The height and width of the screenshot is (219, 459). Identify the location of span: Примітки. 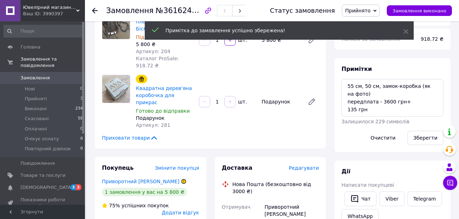
(357, 69).